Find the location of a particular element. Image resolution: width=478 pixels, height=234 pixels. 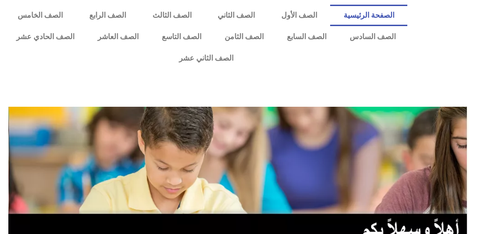

a: الصفحة الرئيسية is located at coordinates (369, 15).